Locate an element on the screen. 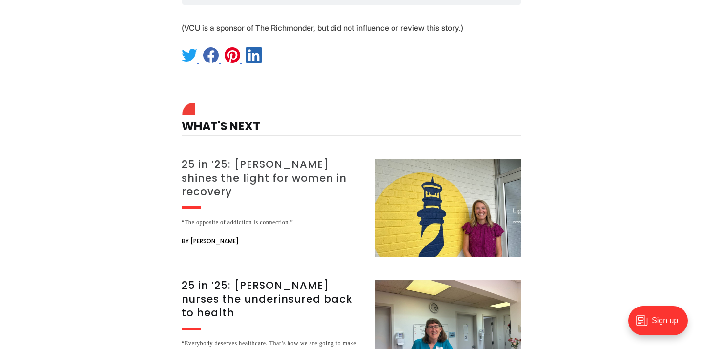 The width and height of the screenshot is (703, 349). h4: What's Next is located at coordinates (351, 120).